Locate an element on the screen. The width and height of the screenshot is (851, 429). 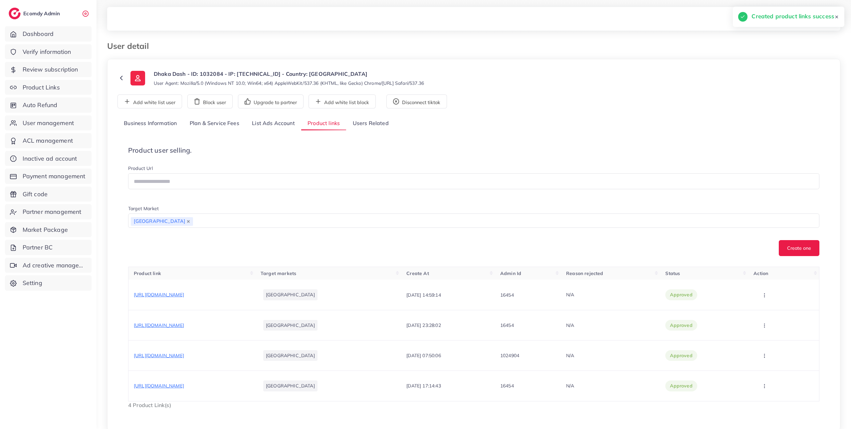
span: Inactive ad account is located at coordinates (50, 159).